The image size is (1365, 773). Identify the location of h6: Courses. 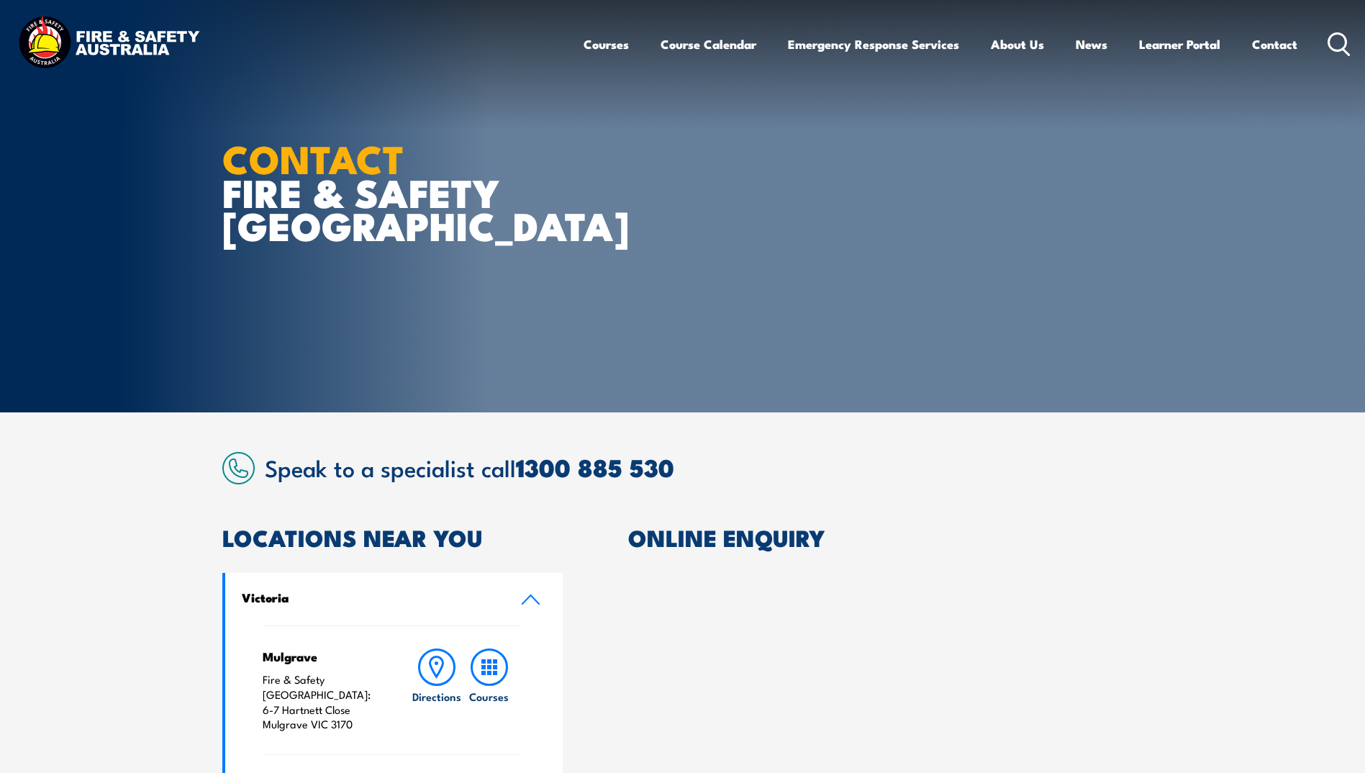
(488, 696).